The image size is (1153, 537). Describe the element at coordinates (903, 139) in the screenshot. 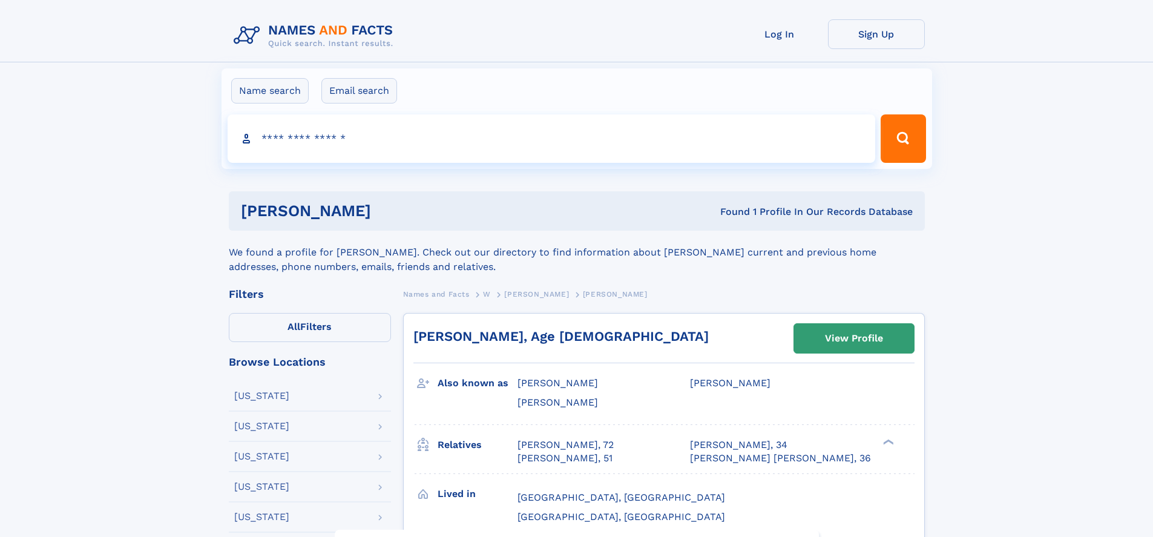

I see `button: Search Button` at that location.